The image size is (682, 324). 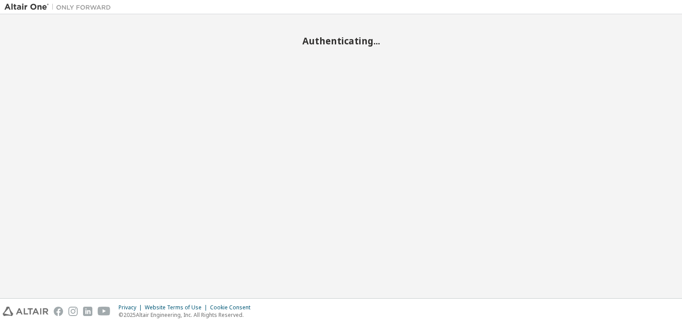 What do you see at coordinates (87, 311) in the screenshot?
I see `img: linkedin.svg` at bounding box center [87, 311].